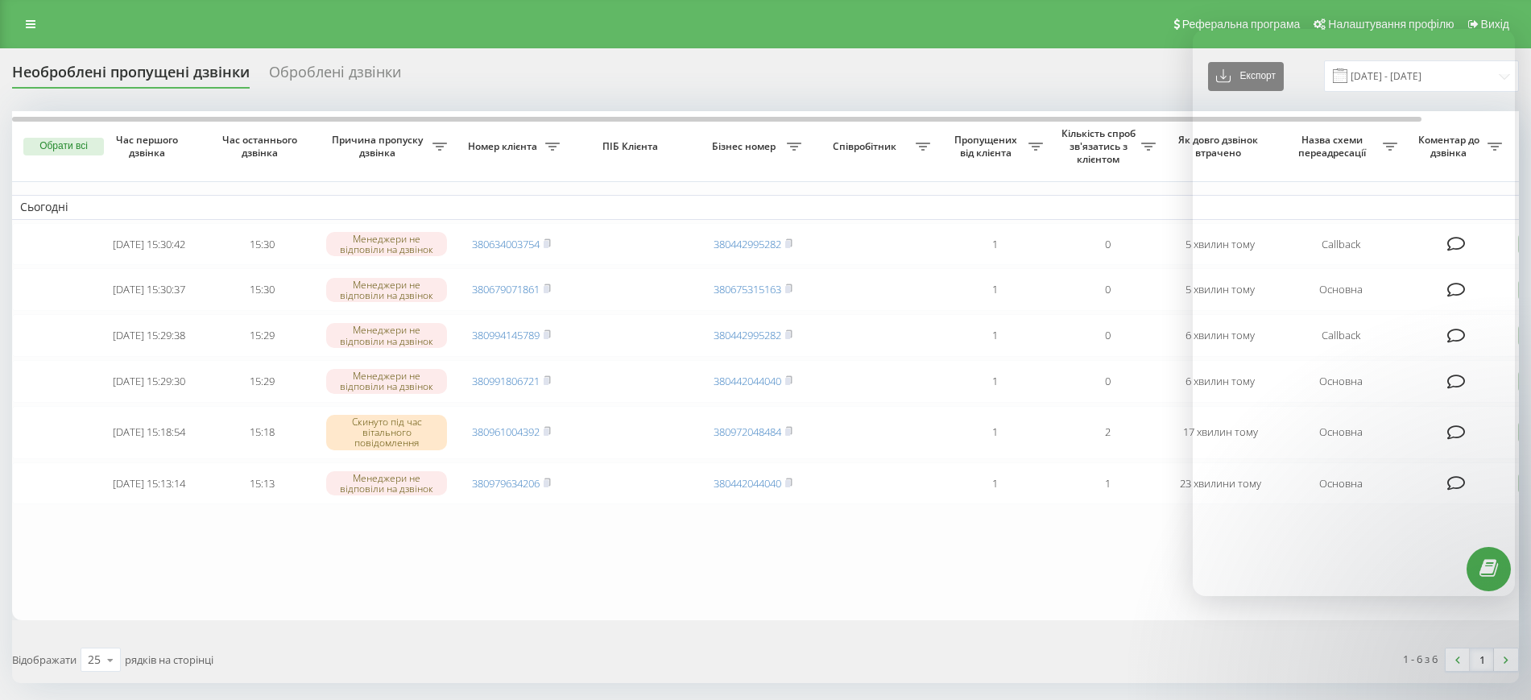  What do you see at coordinates (262, 483) in the screenshot?
I see `td: 15:13` at bounding box center [262, 483].